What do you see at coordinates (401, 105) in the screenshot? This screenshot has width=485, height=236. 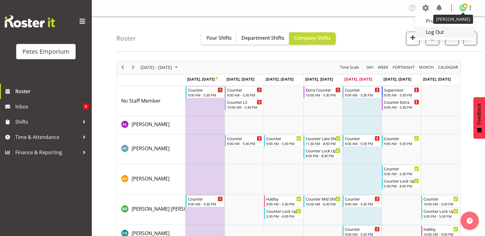 I see `div: No Staff Member"s event - Counter Extra Begin From Saturday, September 27, 2025 at 9:00:00 AM GMT...` at bounding box center [401, 105].